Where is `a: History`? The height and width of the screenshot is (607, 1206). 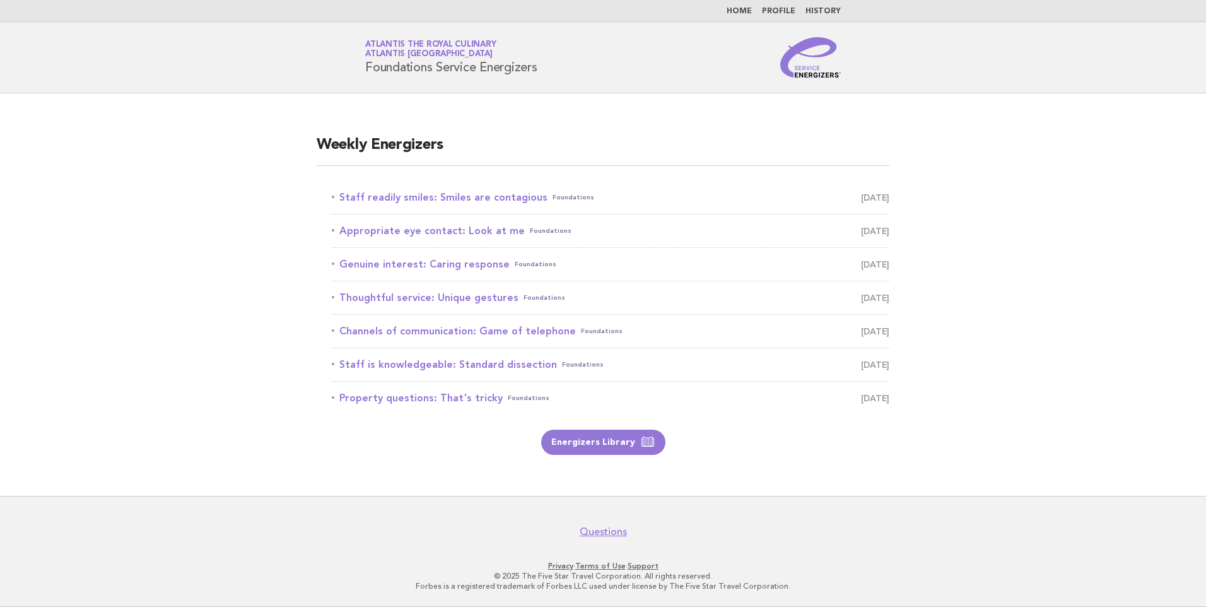 a: History is located at coordinates (823, 11).